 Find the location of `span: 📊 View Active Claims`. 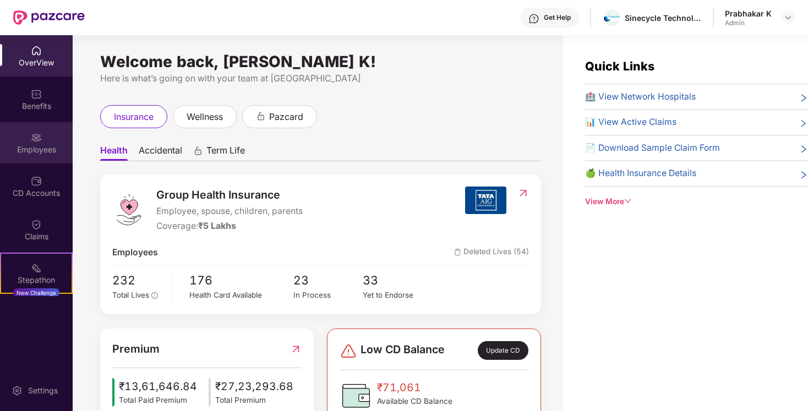

span: 📊 View Active Claims is located at coordinates (630, 122).